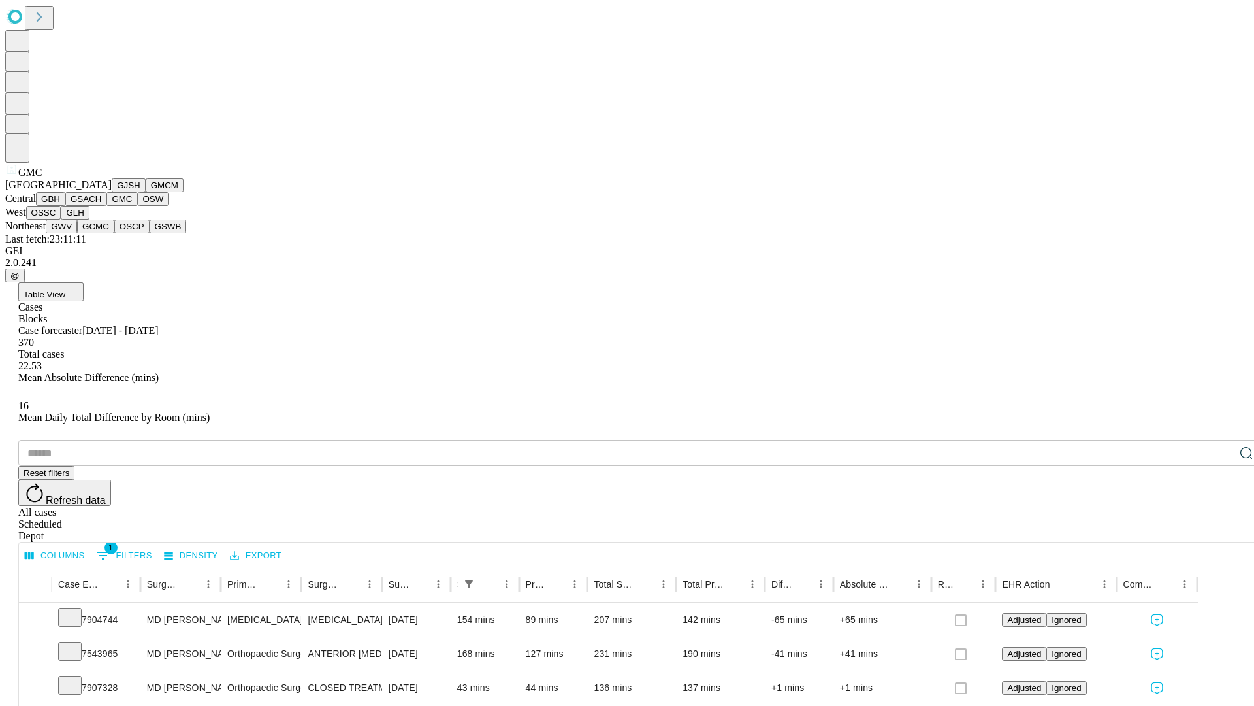 The height and width of the screenshot is (706, 1254). Describe the element at coordinates (782, 584) in the screenshot. I see `div: Difference` at that location.